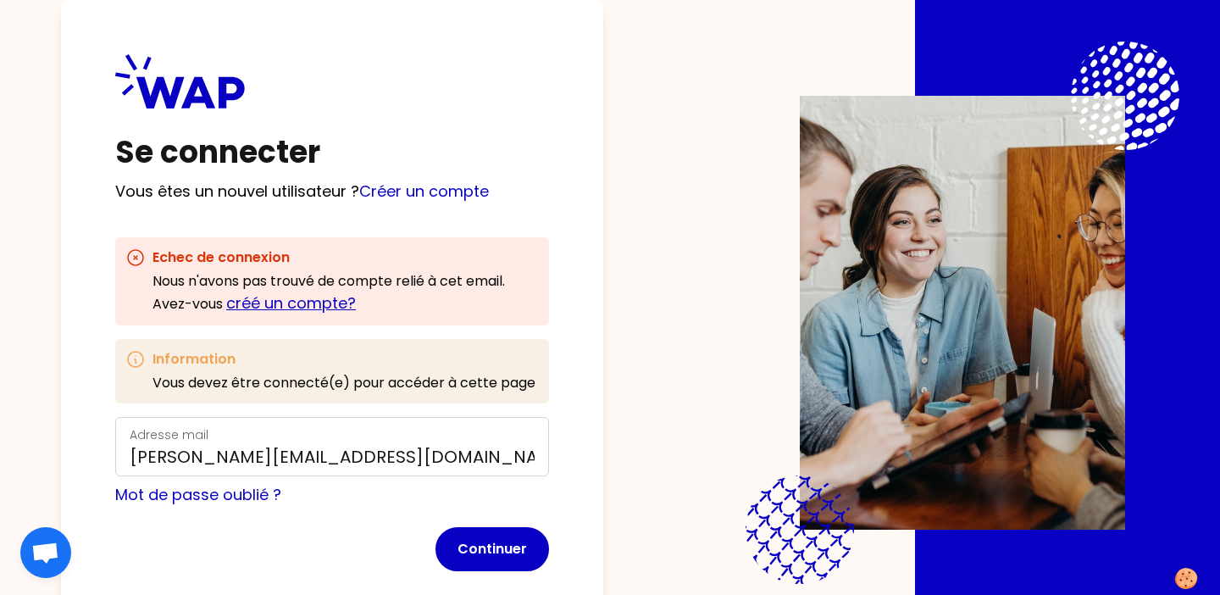 This screenshot has width=1220, height=595. Describe the element at coordinates (346, 258) in the screenshot. I see `h3: Echec de connexion` at that location.